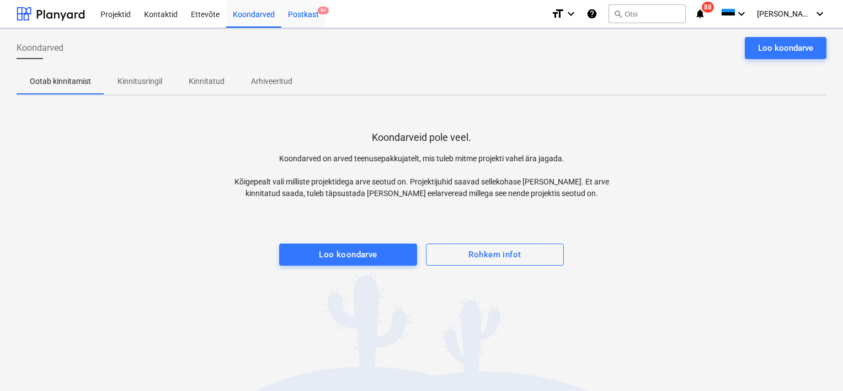 This screenshot has width=843, height=391. I want to click on span: 88, so click(708, 7).